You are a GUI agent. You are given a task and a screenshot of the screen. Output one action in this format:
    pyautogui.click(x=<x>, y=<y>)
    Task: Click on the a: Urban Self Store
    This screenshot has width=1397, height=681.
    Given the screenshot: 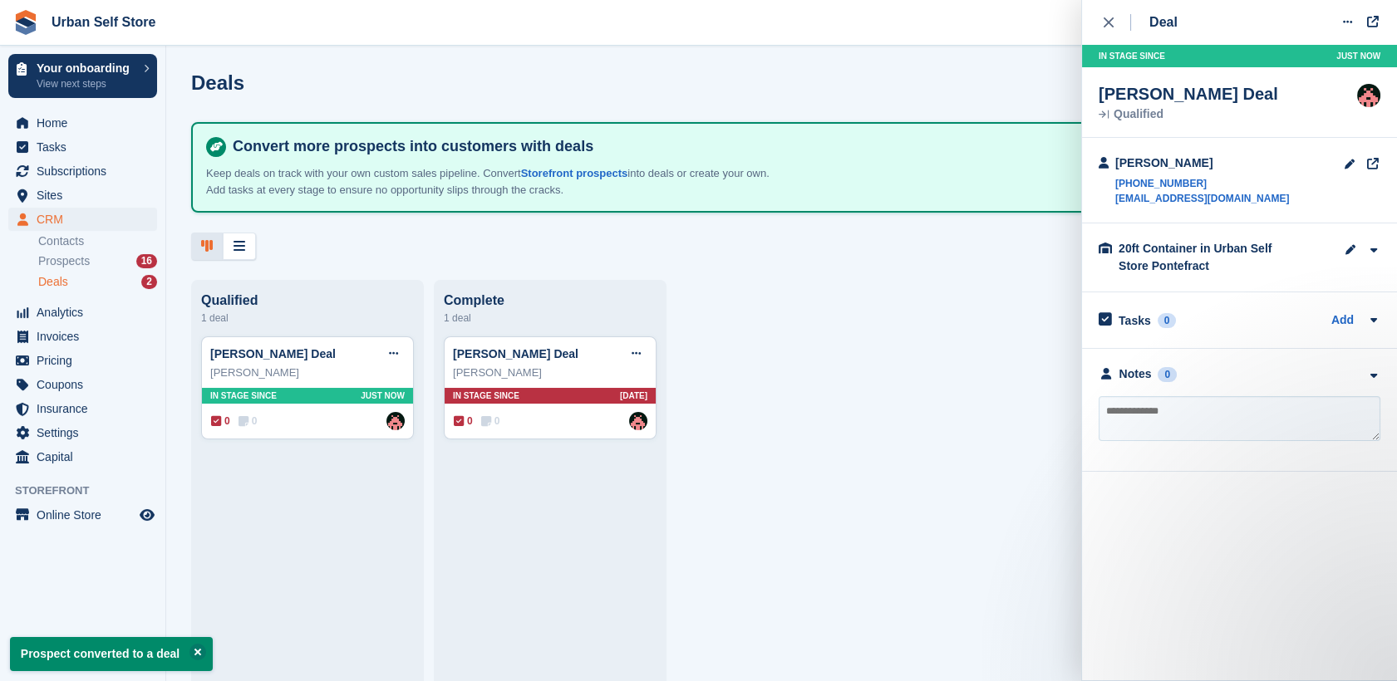 What is the action you would take?
    pyautogui.click(x=103, y=22)
    